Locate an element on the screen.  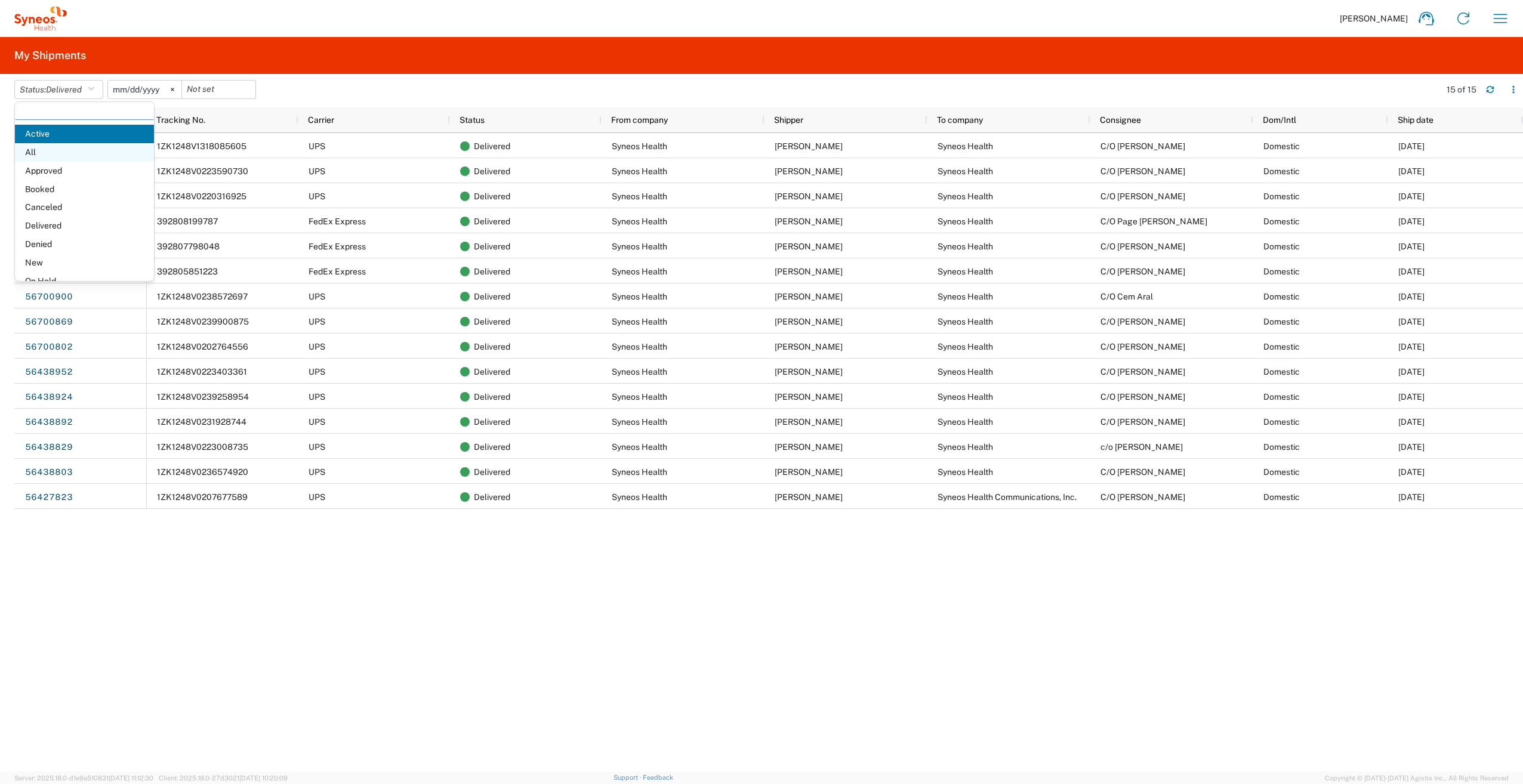
span: Carrier is located at coordinates (321, 120).